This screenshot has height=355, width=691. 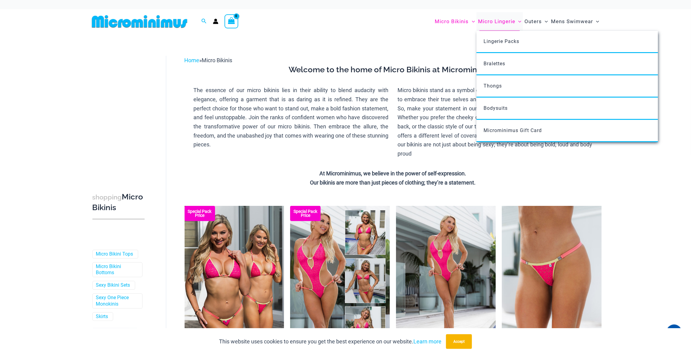 What do you see at coordinates (115, 254) in the screenshot?
I see `a: Micro Bikini Tops` at bounding box center [115, 254].